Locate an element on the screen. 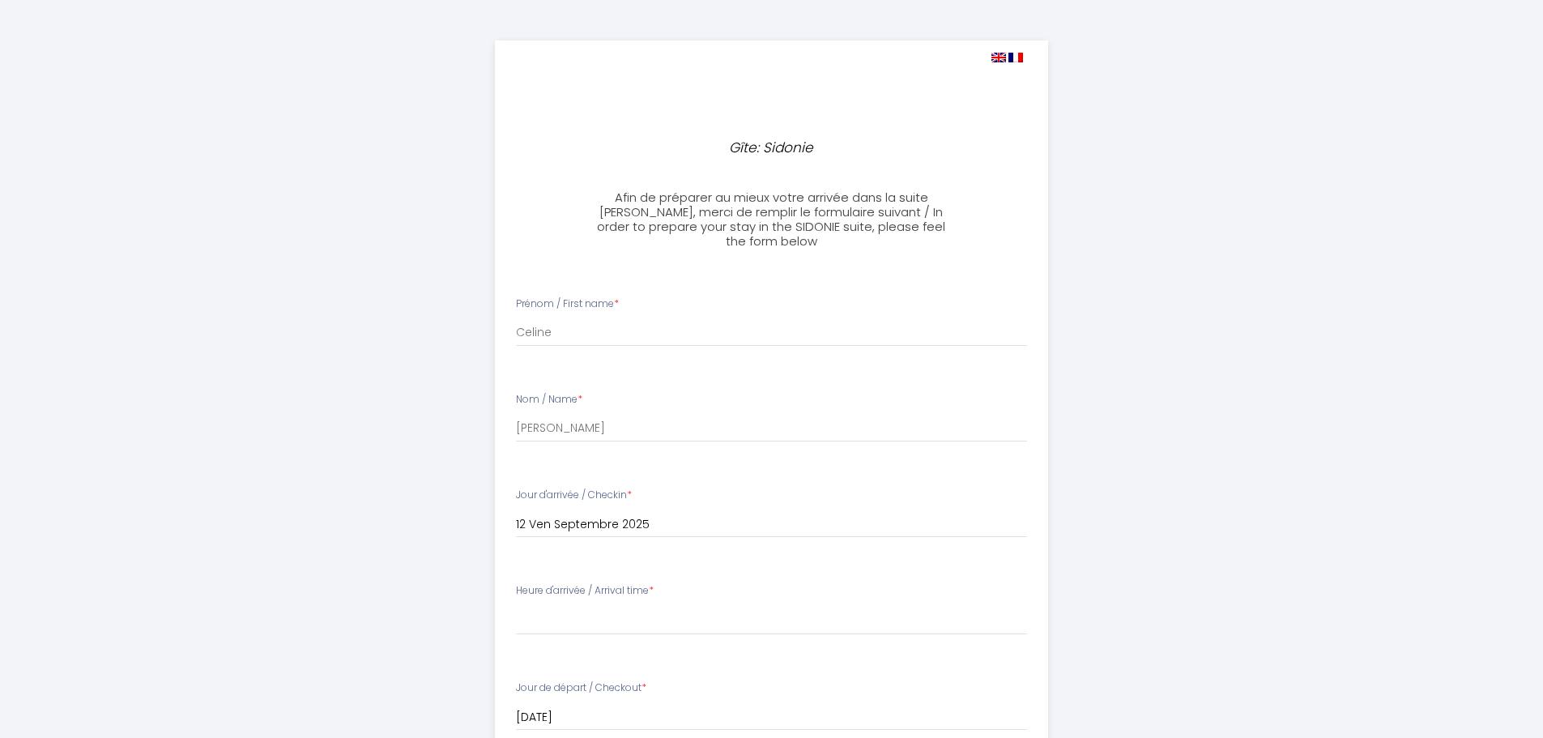 Image resolution: width=1543 pixels, height=738 pixels. label: Prénom / First name is located at coordinates (567, 304).